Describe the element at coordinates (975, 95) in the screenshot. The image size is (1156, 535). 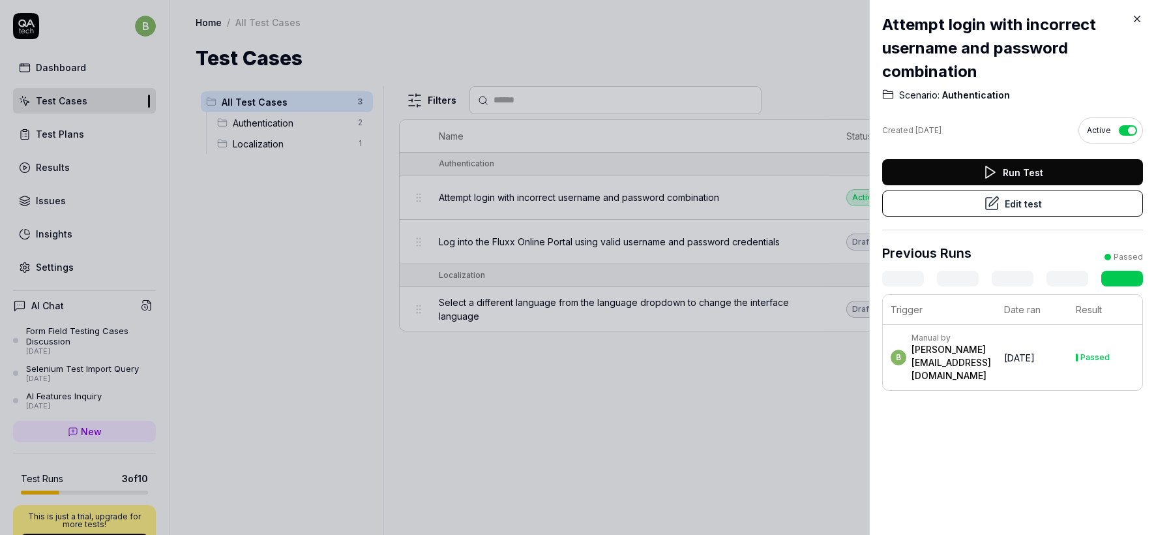
I see `span: Authentication` at that location.